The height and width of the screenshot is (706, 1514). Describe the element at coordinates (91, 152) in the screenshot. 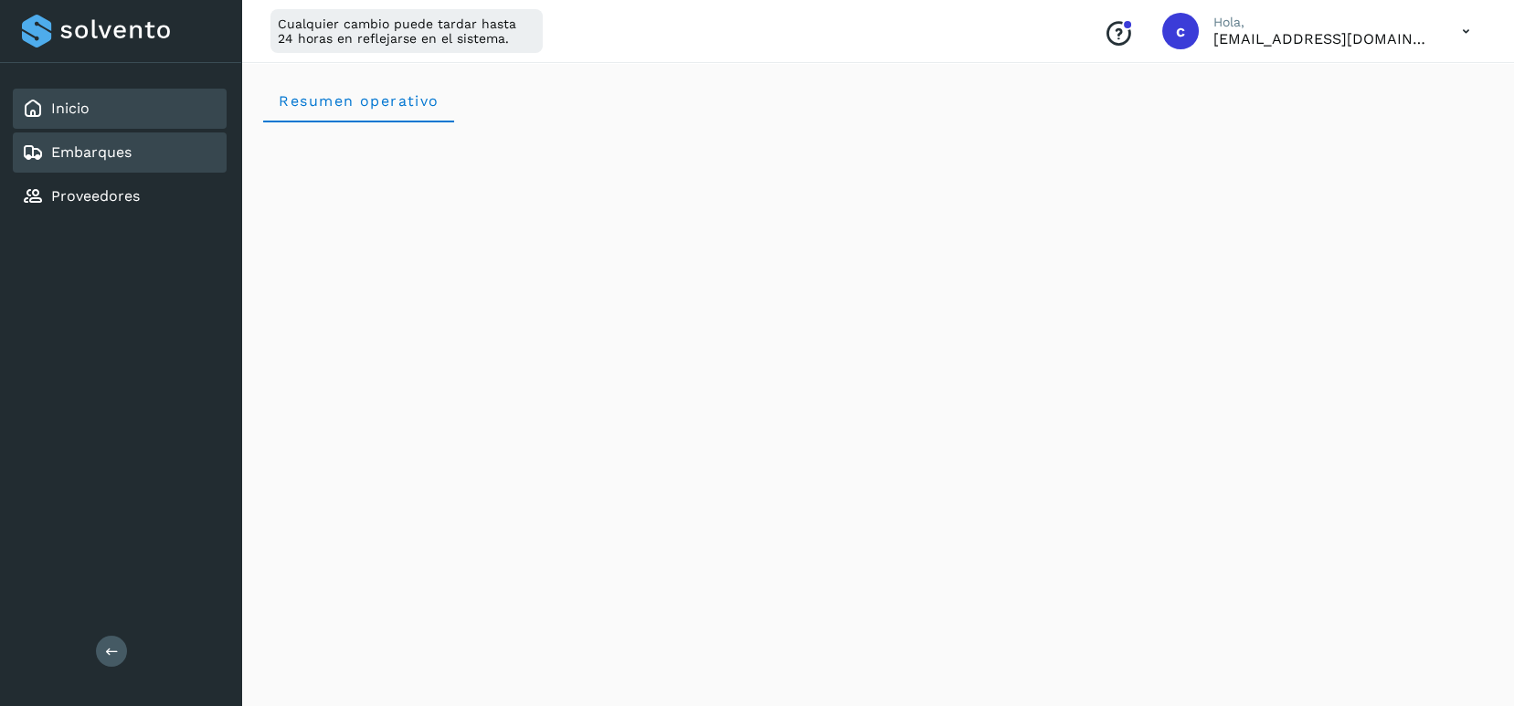

I see `a: Embarques` at that location.